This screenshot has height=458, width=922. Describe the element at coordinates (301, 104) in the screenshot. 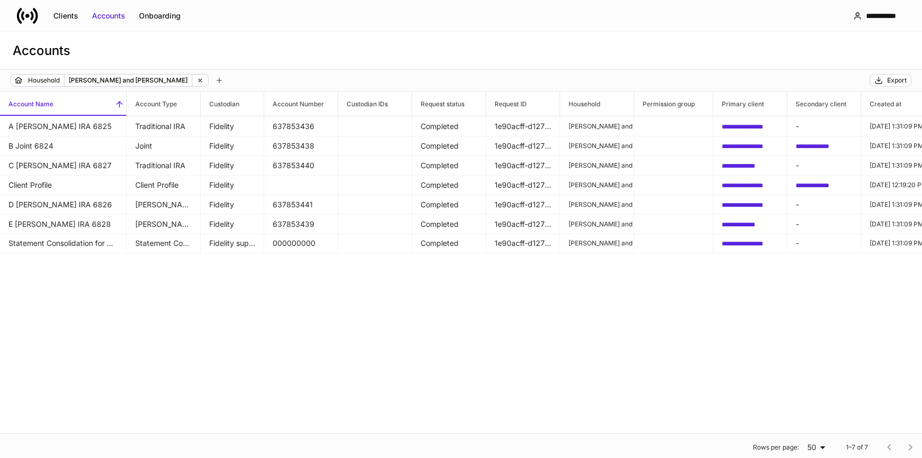

I see `span: Account Number` at that location.